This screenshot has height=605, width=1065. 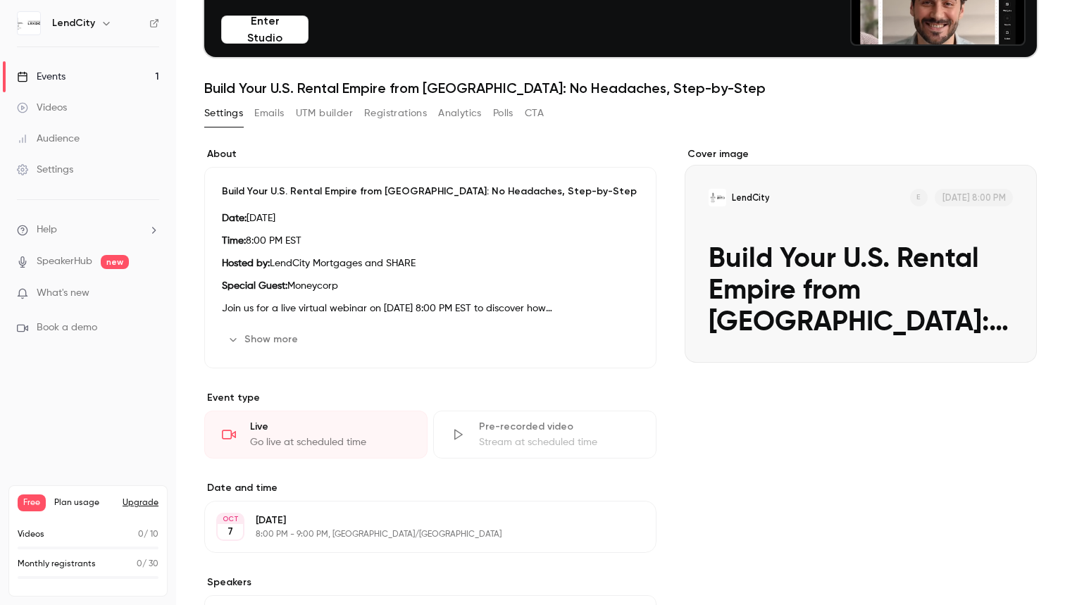 What do you see at coordinates (234, 218) in the screenshot?
I see `strong: Date:` at bounding box center [234, 218].